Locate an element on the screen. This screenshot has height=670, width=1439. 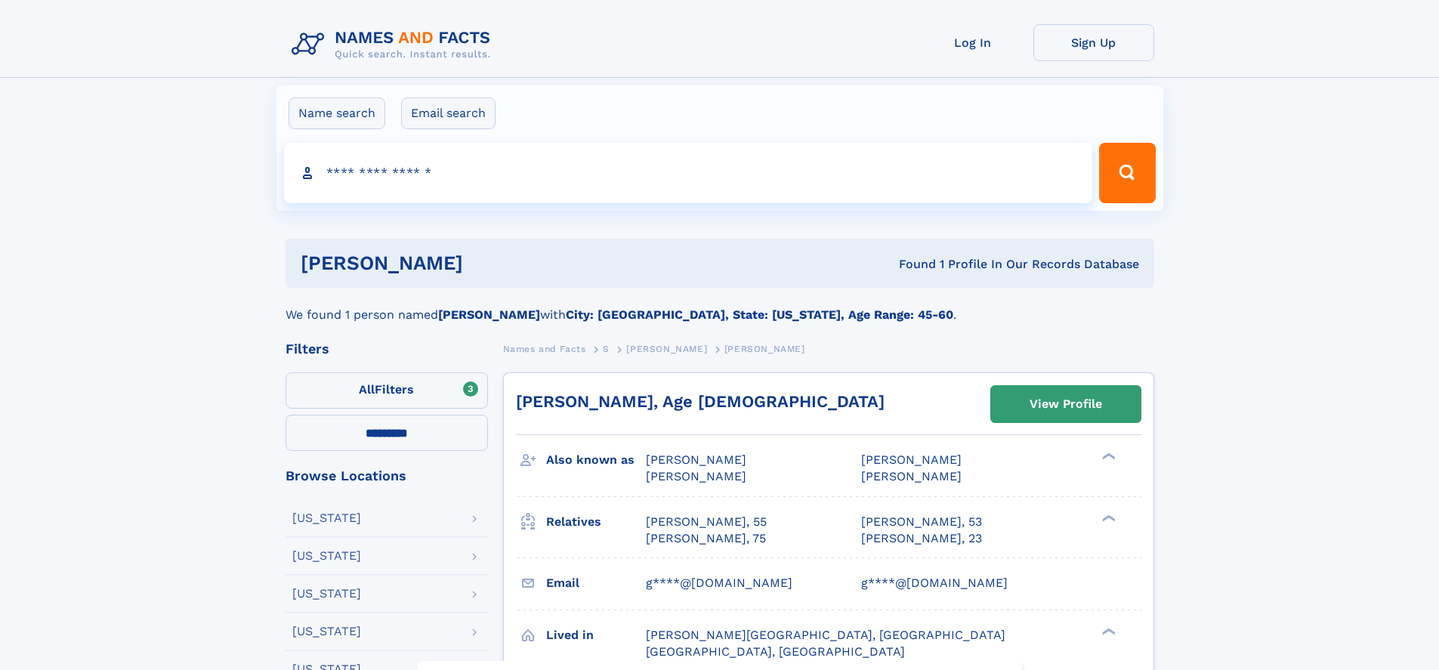
h3: Relatives is located at coordinates (596, 522).